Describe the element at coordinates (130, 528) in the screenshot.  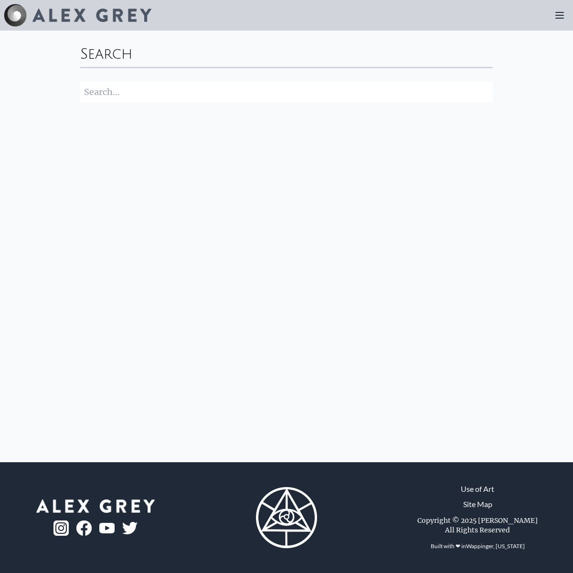
I see `img: twitter-logo.png` at that location.